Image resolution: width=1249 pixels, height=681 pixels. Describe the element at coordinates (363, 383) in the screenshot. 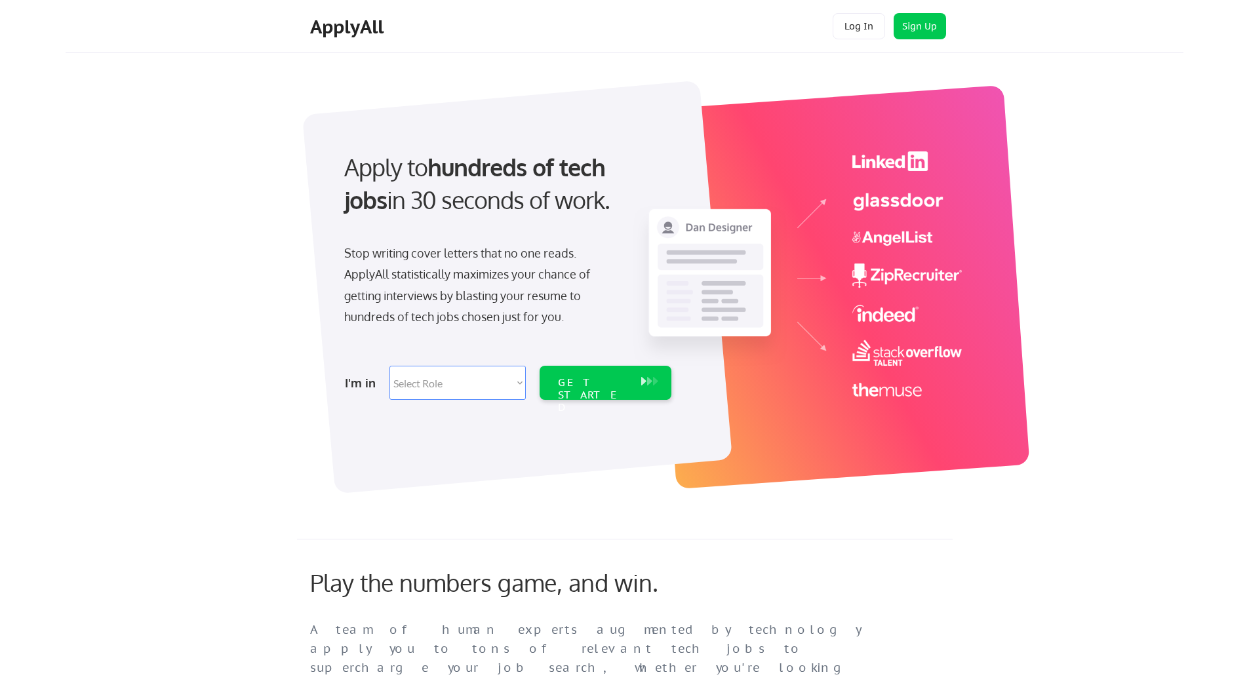

I see `div: I'm in` at that location.